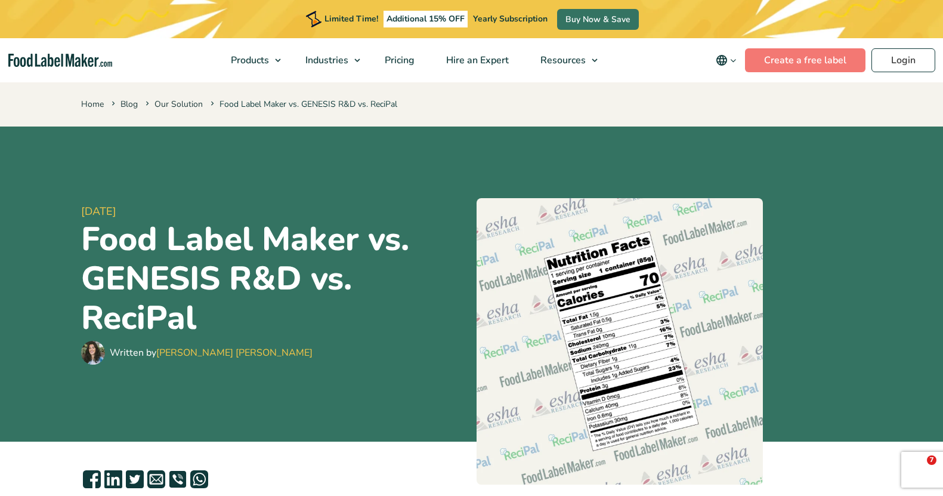 Image resolution: width=943 pixels, height=496 pixels. Describe the element at coordinates (476, 60) in the screenshot. I see `span: Hire an Expert` at that location.